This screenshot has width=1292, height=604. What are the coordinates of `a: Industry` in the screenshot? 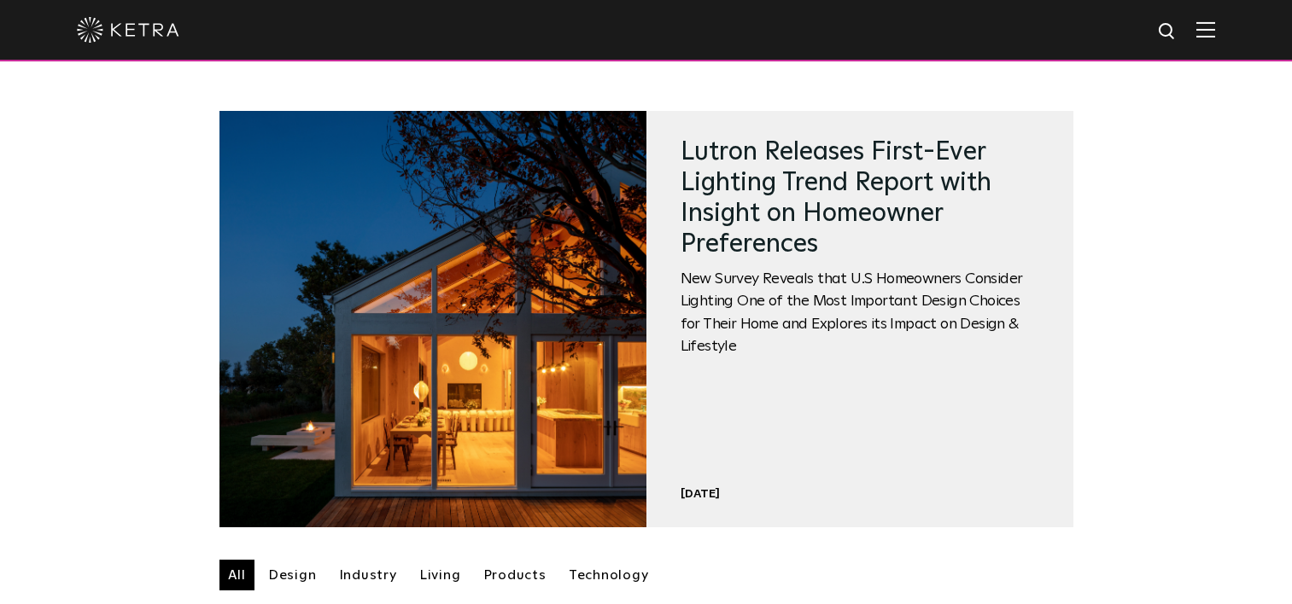 It's located at (368, 575).